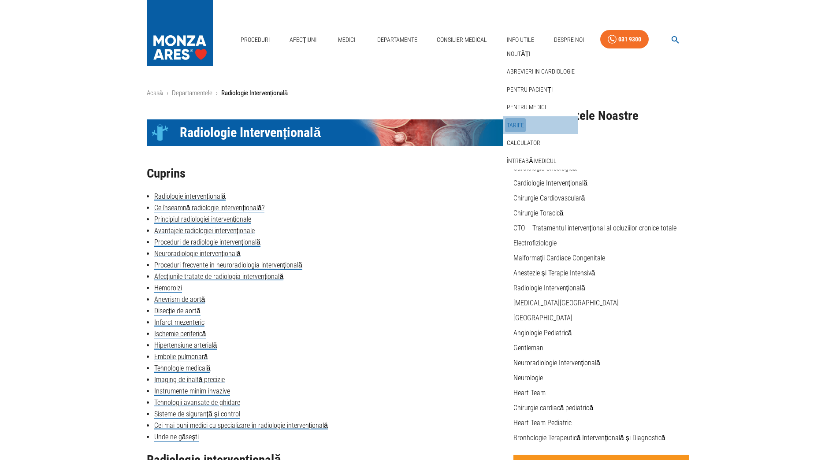 The image size is (836, 460). What do you see at coordinates (518, 54) in the screenshot?
I see `a: Noutăți` at bounding box center [518, 54].